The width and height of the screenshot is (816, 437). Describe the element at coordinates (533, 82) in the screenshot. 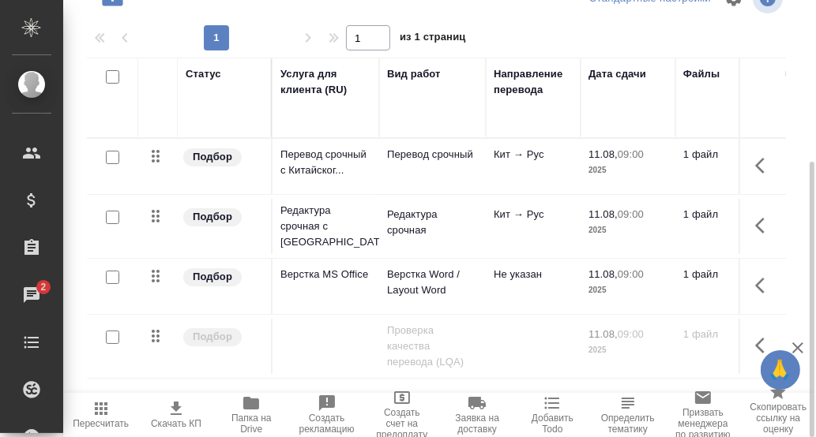

I see `div: Направление перевода` at that location.